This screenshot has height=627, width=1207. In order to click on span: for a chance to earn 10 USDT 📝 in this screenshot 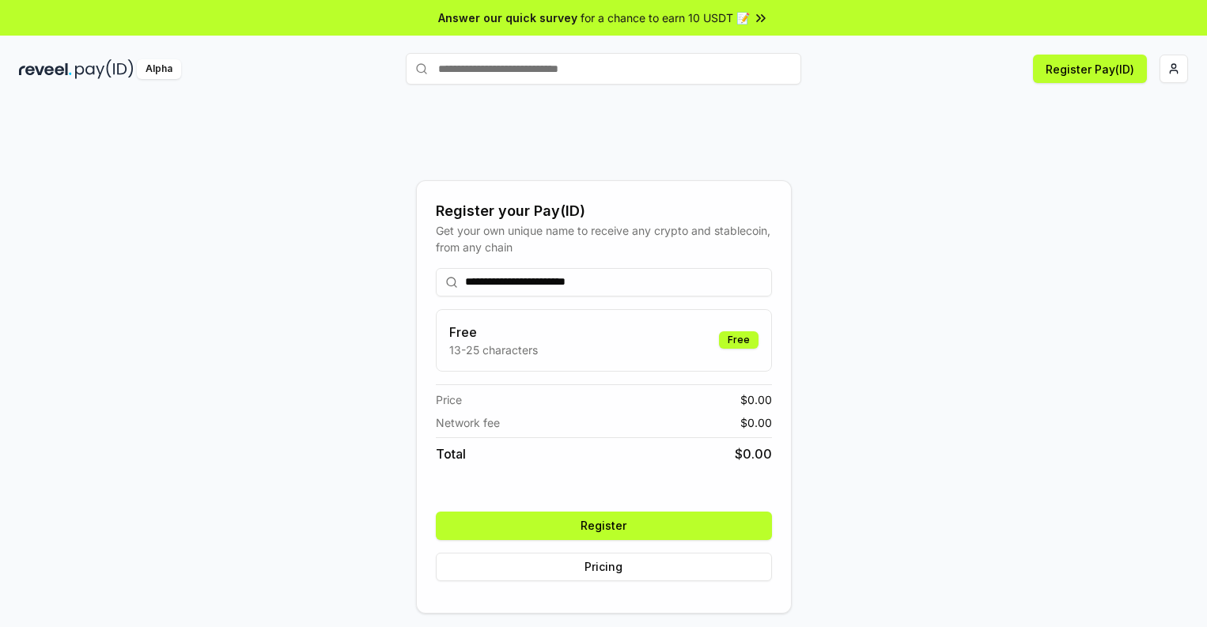, I will do `click(665, 17)`.